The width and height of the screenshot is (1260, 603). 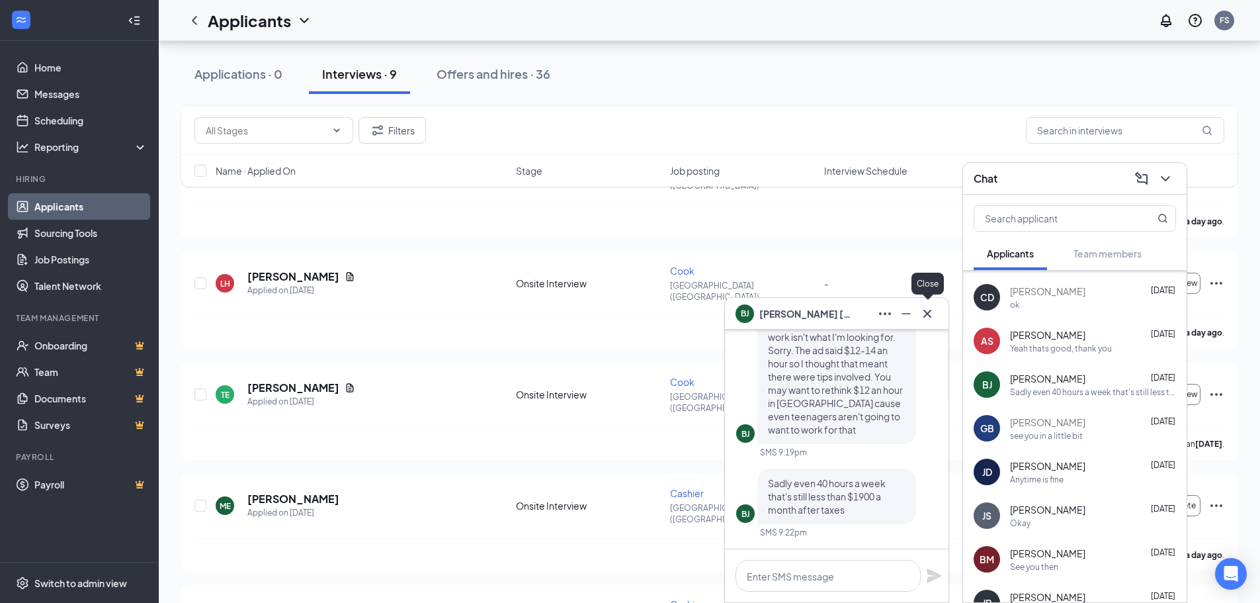 What do you see at coordinates (1107, 253) in the screenshot?
I see `span: Team members` at bounding box center [1107, 253].